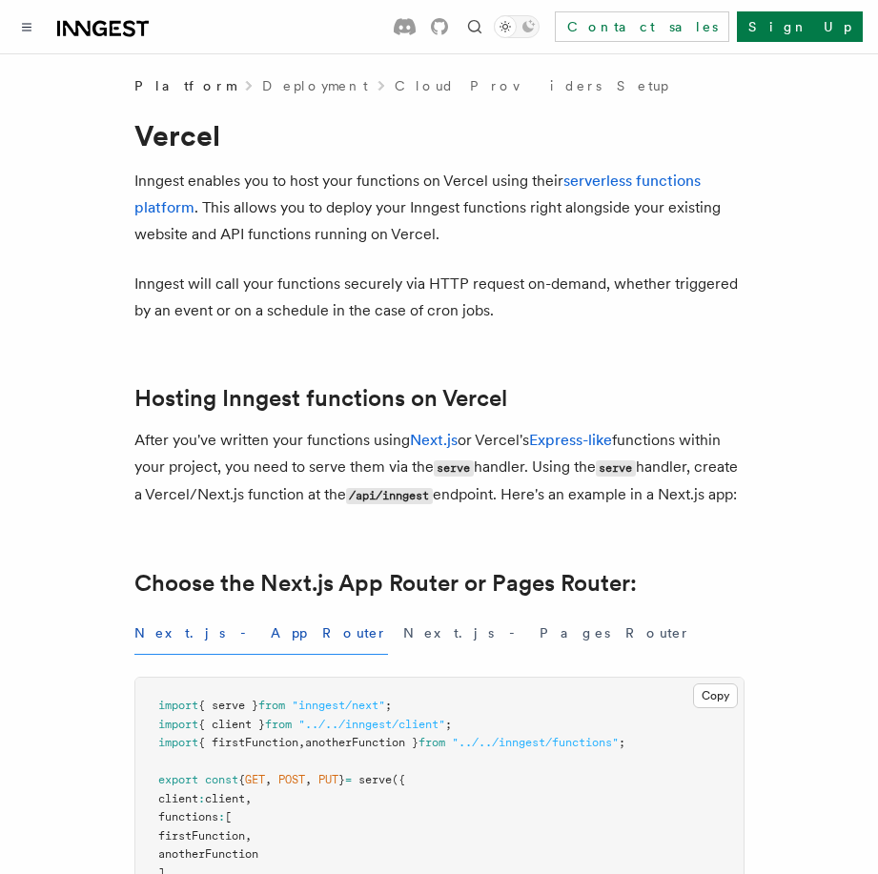 Image resolution: width=878 pixels, height=874 pixels. What do you see at coordinates (320, 399) in the screenshot?
I see `a: Hosting Inngest functions on Vercel` at bounding box center [320, 399].